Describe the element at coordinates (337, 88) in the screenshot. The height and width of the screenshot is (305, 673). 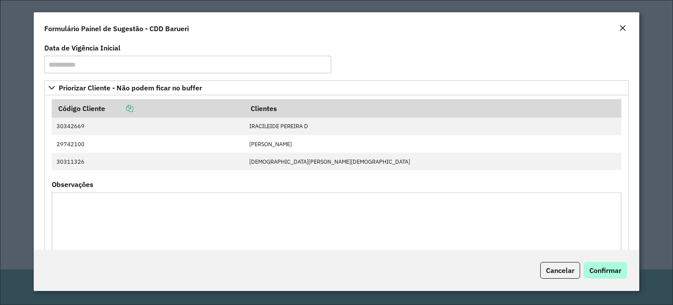
I see `a: Priorizar Cliente - Não podem ficar no buffer` at that location.